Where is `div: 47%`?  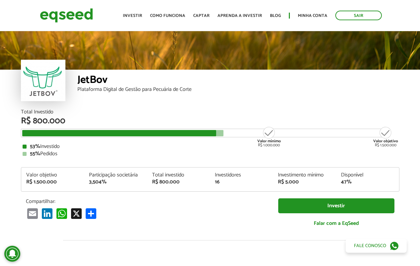
div: 47% is located at coordinates (367, 182).